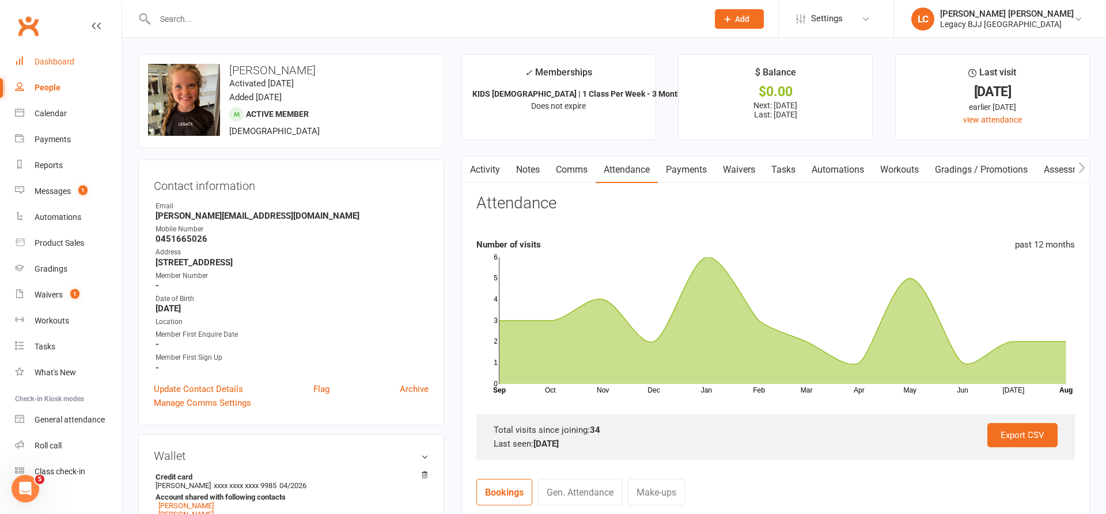 Image resolution: width=1106 pixels, height=514 pixels. I want to click on div: What's New, so click(55, 373).